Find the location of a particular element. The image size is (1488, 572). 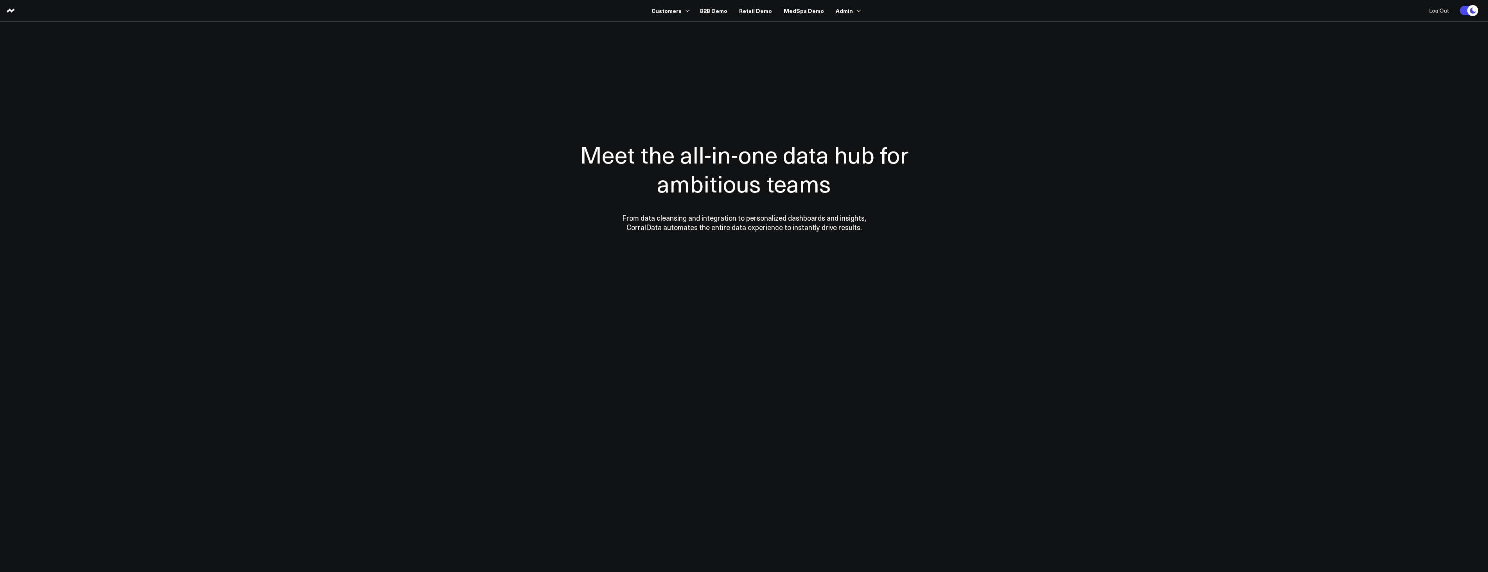

p: From data cleansing and integration to personalized dashboards and insights, CorralData automates... is located at coordinates (744, 223).